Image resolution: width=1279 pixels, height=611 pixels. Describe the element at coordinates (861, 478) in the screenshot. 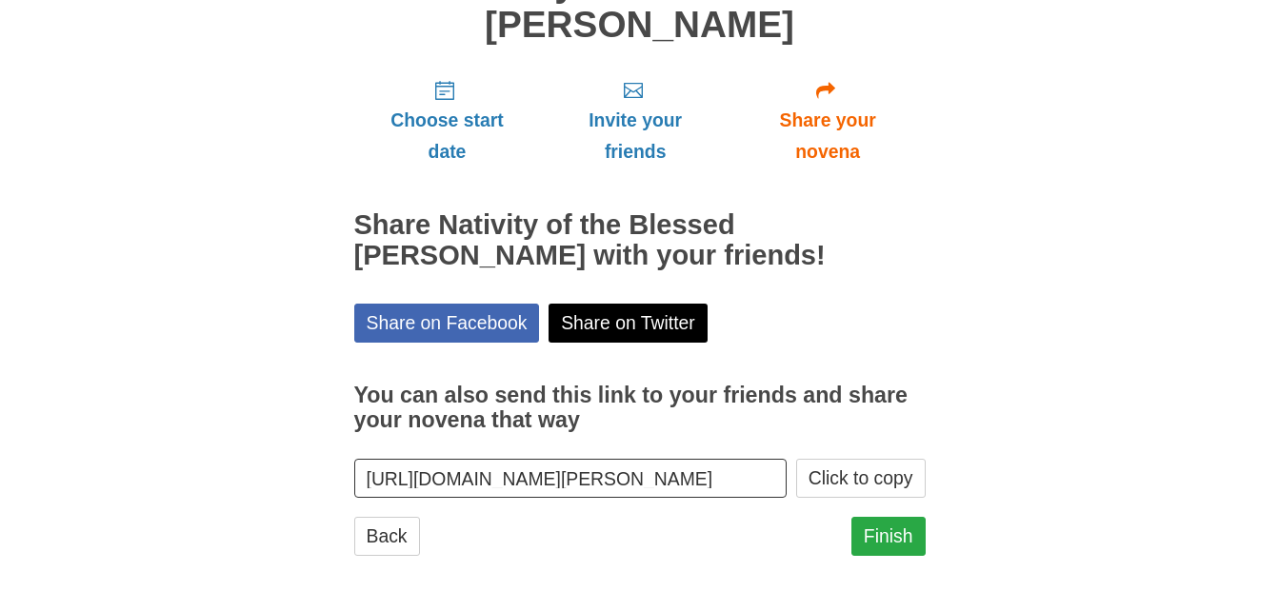

I see `button: Click to copy` at that location.